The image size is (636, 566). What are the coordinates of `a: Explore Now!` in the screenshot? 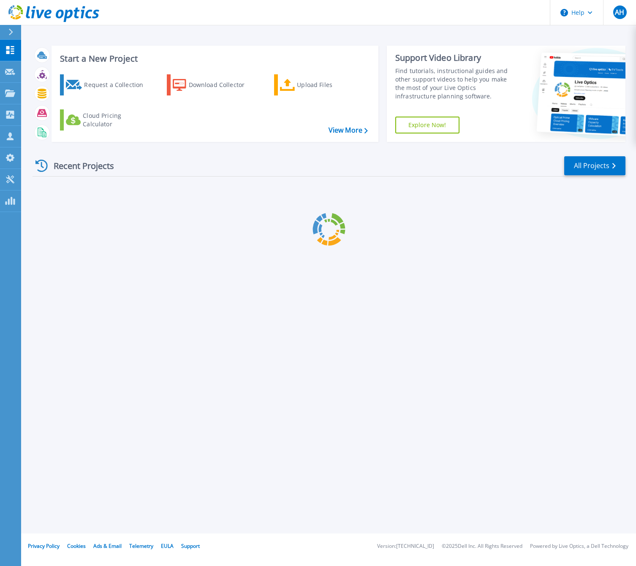 It's located at (427, 125).